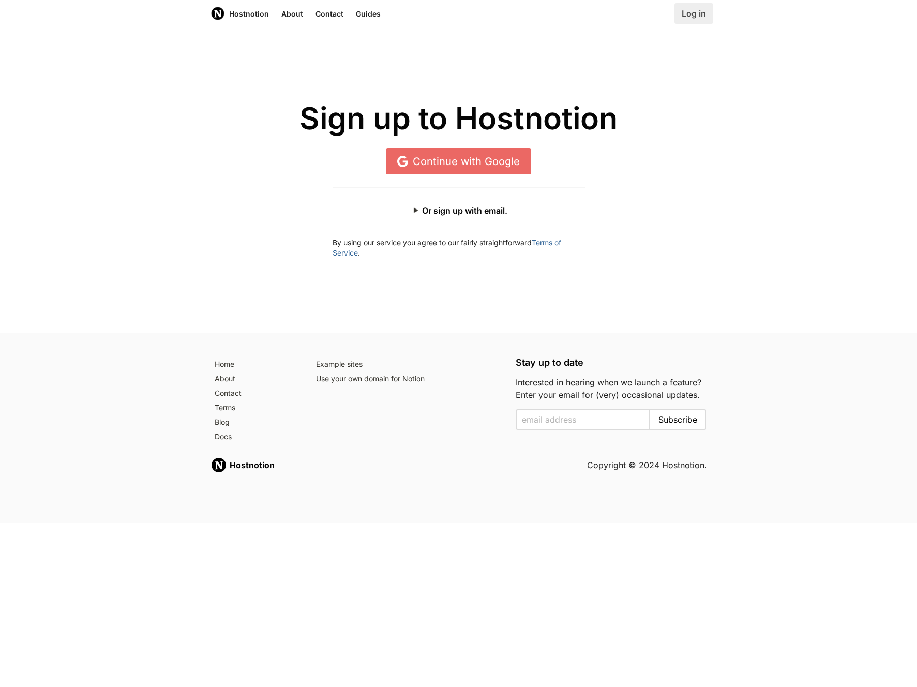  I want to click on a: Terms of Service, so click(447, 247).